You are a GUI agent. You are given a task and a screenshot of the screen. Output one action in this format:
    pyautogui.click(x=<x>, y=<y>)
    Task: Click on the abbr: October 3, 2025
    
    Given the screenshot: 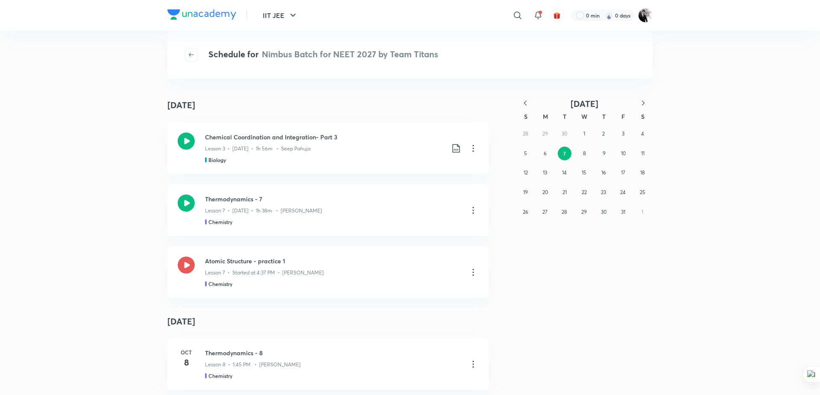 What is the action you would take?
    pyautogui.click(x=623, y=133)
    